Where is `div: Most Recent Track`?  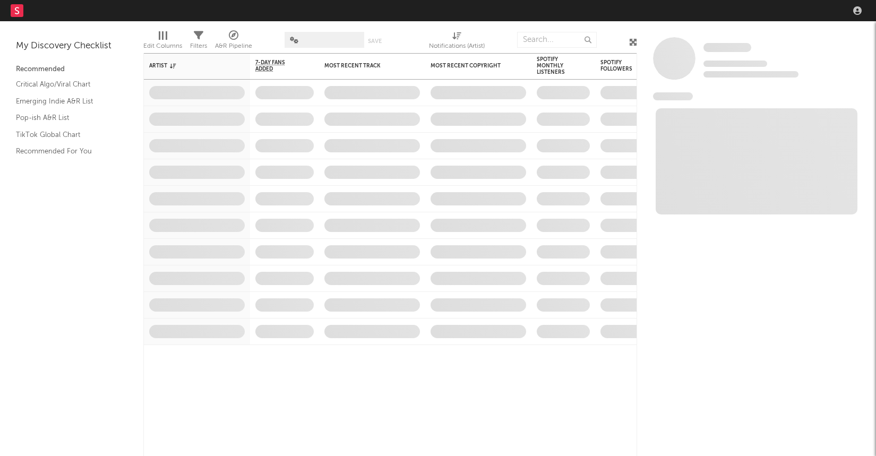 div: Most Recent Track is located at coordinates (364, 66).